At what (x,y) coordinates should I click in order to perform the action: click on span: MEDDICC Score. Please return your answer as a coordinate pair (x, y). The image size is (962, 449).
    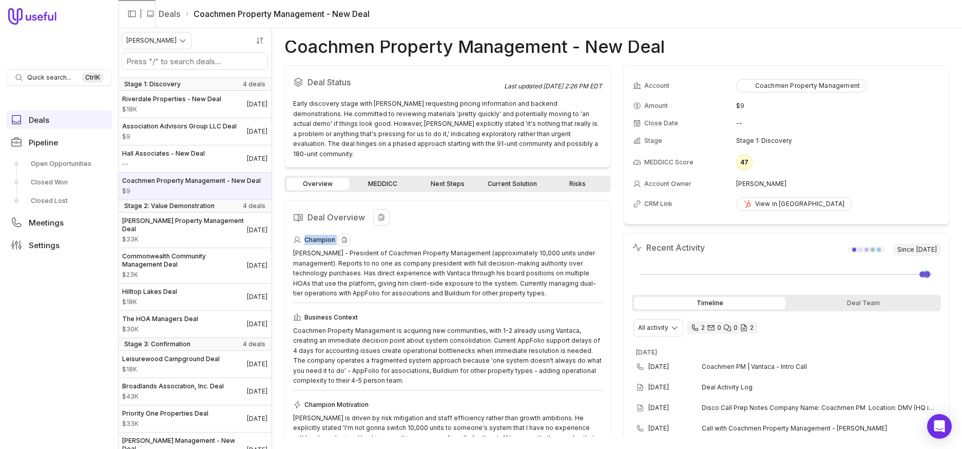
    Looking at the image, I should click on (669, 162).